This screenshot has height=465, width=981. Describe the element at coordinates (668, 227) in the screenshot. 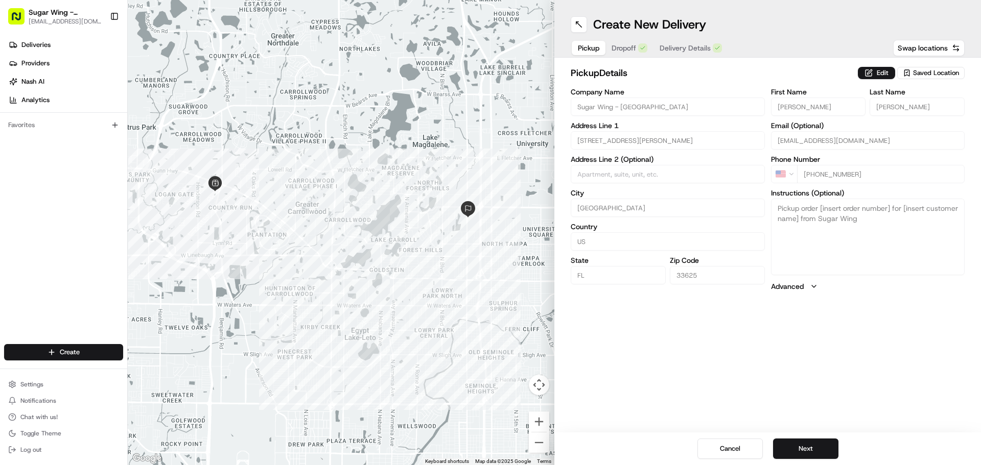

I see `label: Country` at that location.